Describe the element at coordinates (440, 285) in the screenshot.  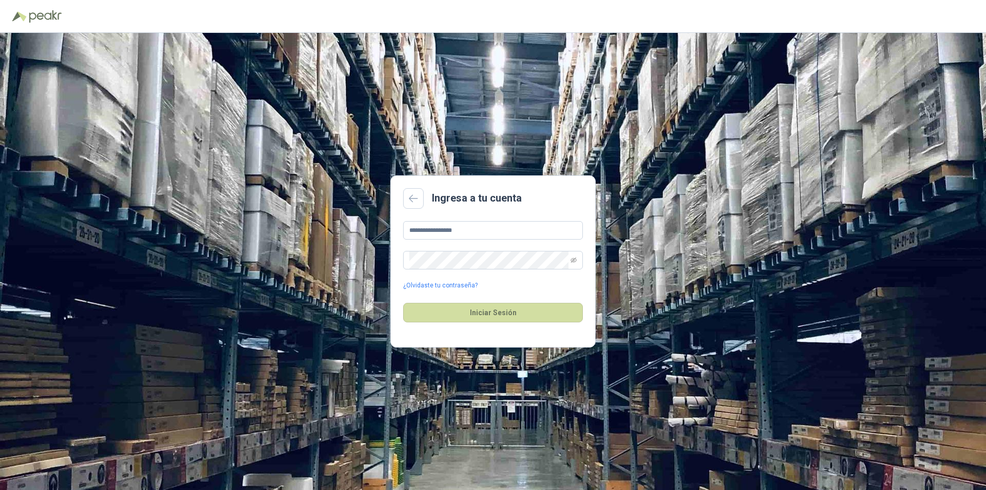
I see `a: ¿Olvidaste tu contraseña?` at that location.